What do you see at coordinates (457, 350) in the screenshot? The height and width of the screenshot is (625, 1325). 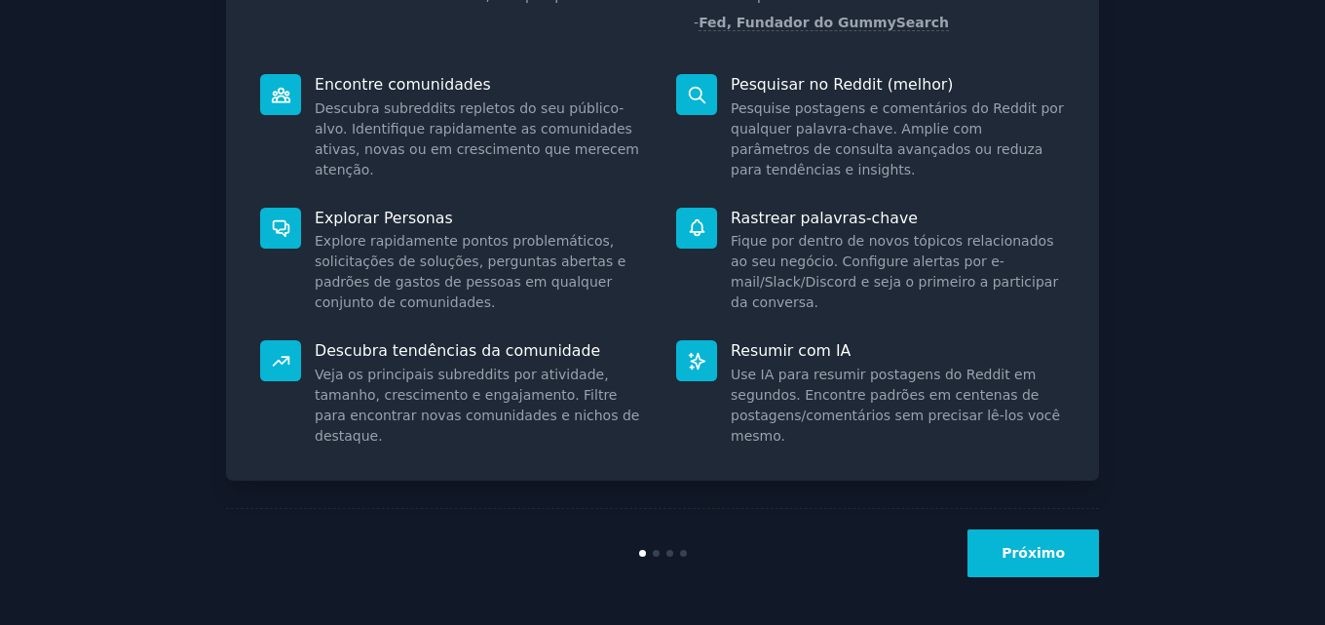 I see `font: Descubra tendências da comunidade` at bounding box center [457, 350].